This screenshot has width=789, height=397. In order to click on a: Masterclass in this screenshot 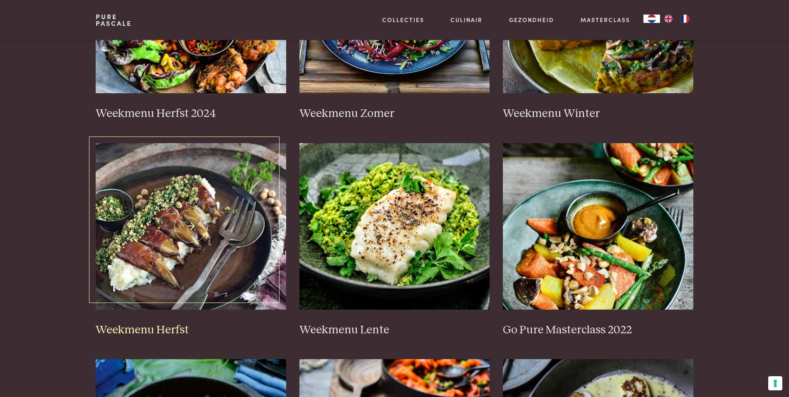, I will do `click(605, 20)`.